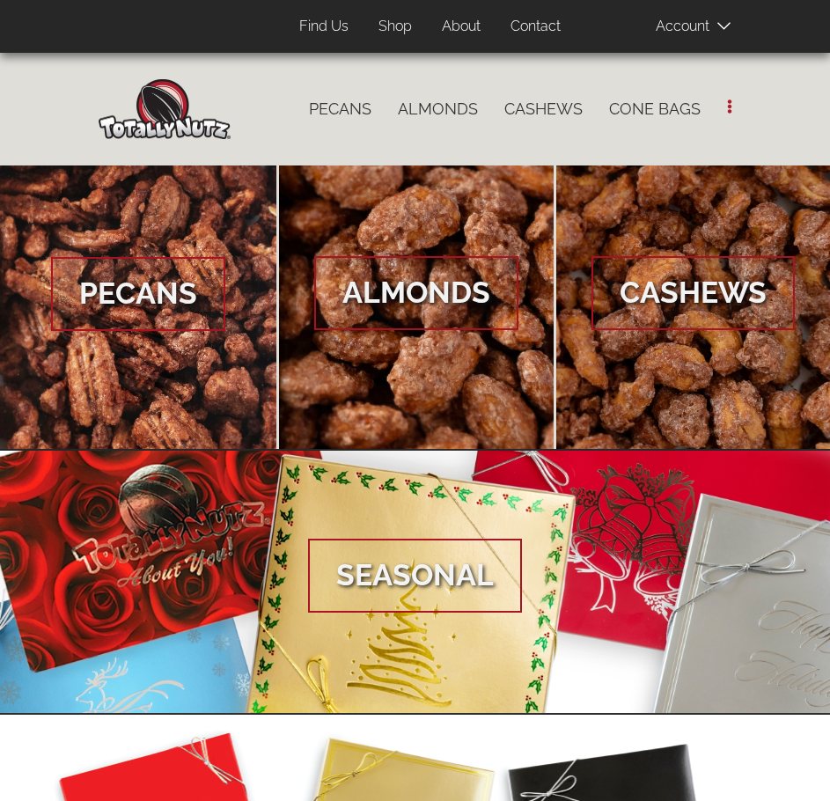 This screenshot has height=801, width=830. I want to click on img: Home, so click(165, 109).